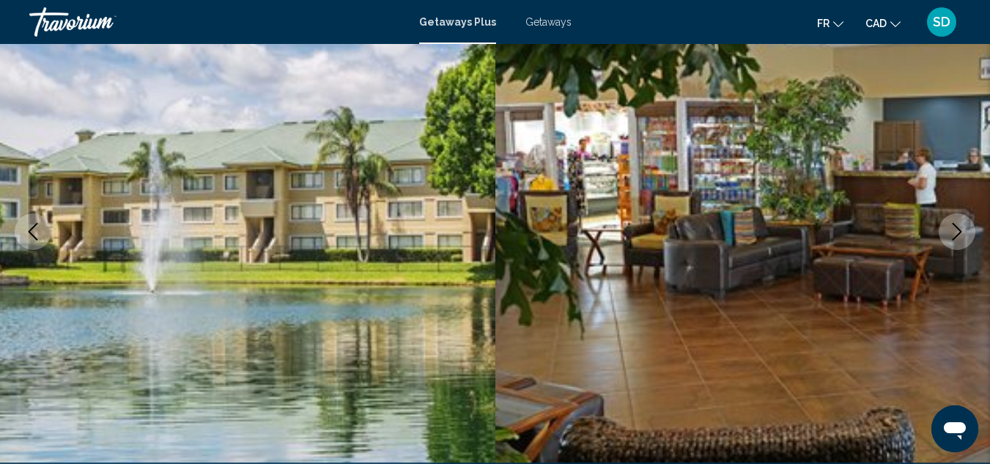  What do you see at coordinates (548, 22) in the screenshot?
I see `a: Getaways` at bounding box center [548, 22].